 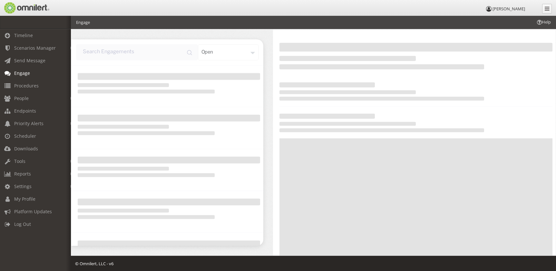 What do you see at coordinates (35, 48) in the screenshot?
I see `span: Scenarios Manager` at bounding box center [35, 48].